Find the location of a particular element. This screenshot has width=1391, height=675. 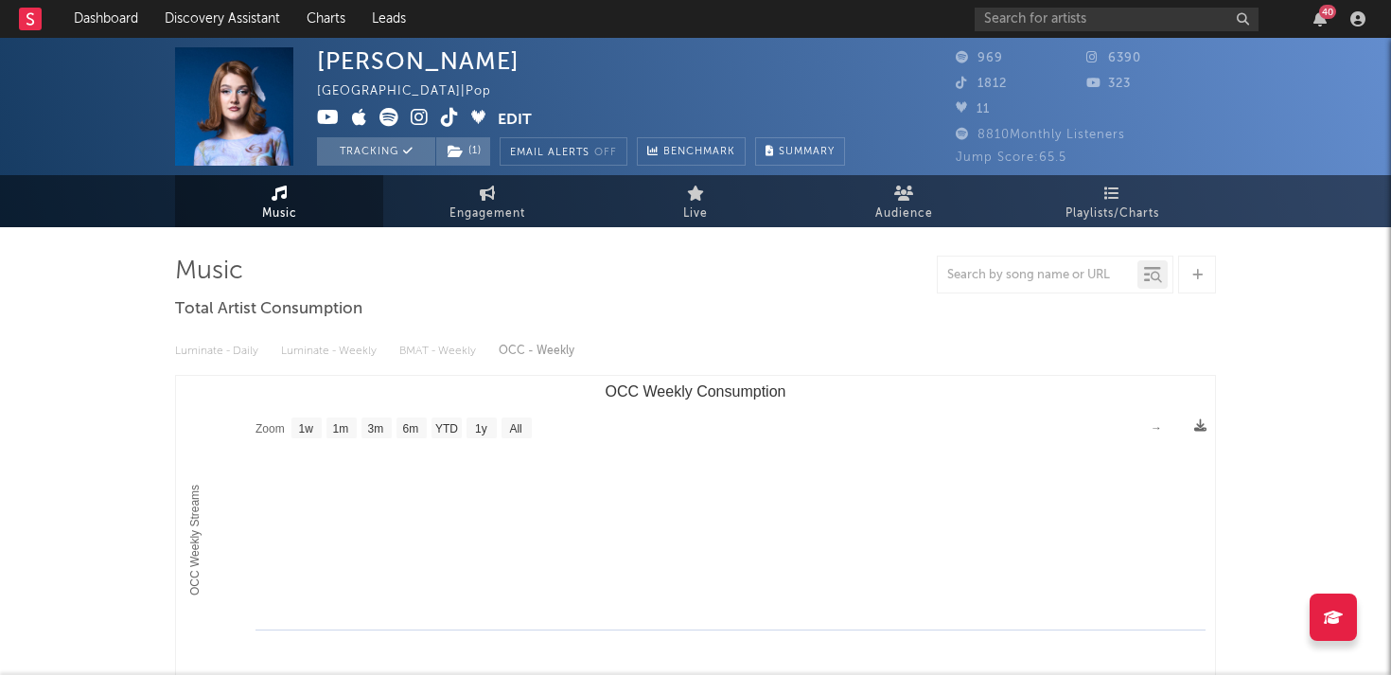

a: Music is located at coordinates (279, 201).